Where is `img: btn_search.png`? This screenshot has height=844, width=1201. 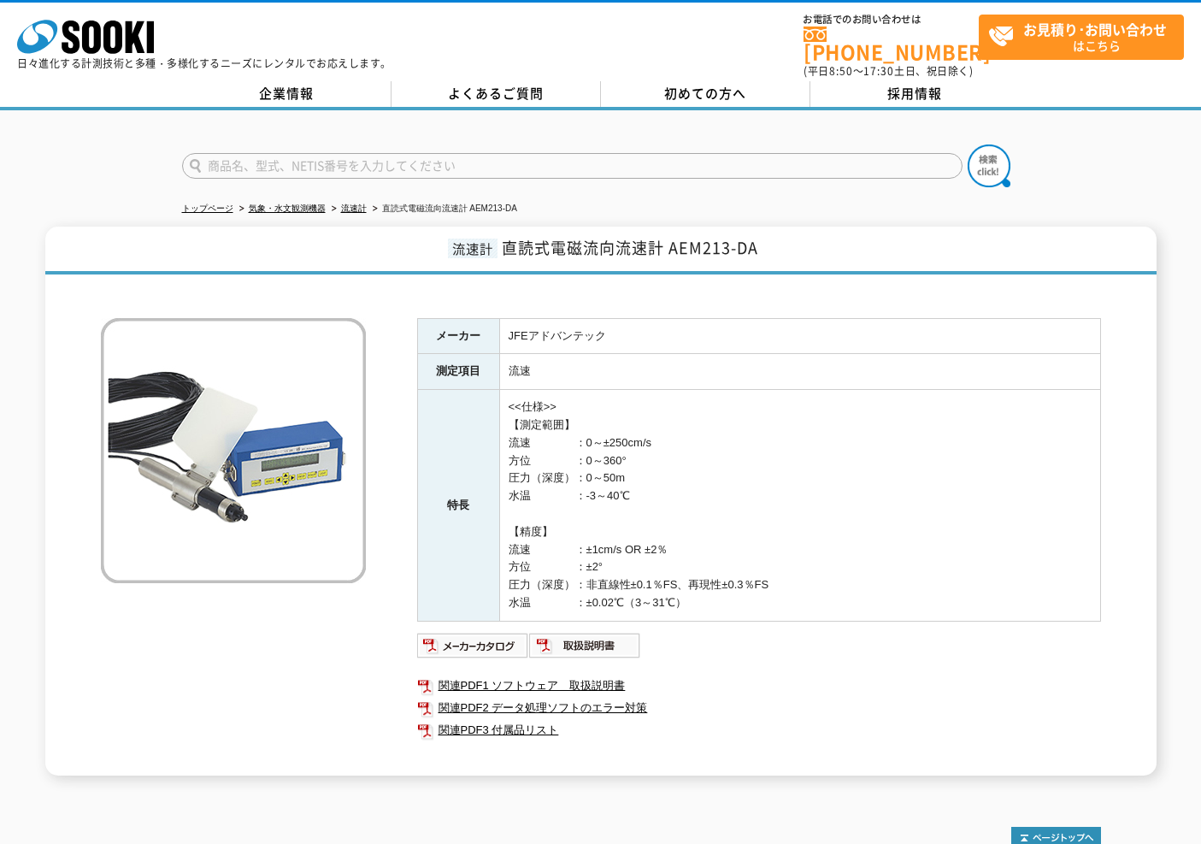
img: btn_search.png is located at coordinates (989, 166).